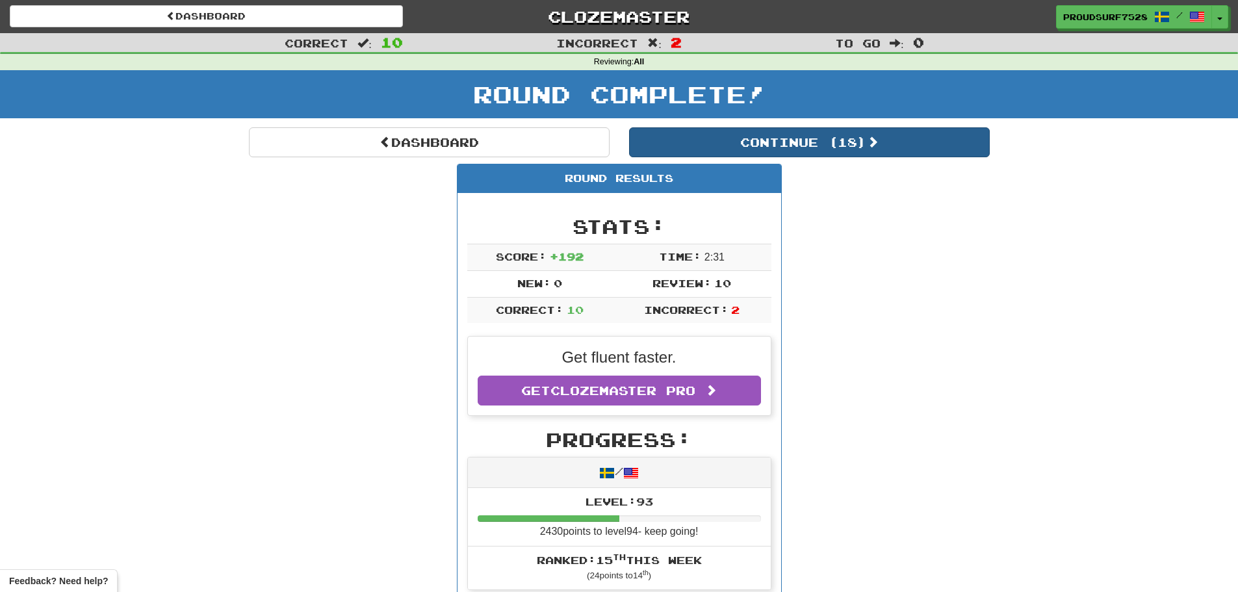  Describe the element at coordinates (529, 309) in the screenshot. I see `span: Correct:` at that location.